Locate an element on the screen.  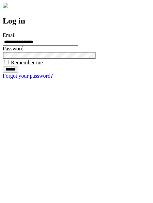
img: logo-4e3dc11c47720685a147b03b5a06dd966a58ff35d612b21f08c02c0306f2b779.png is located at coordinates (5, 5).